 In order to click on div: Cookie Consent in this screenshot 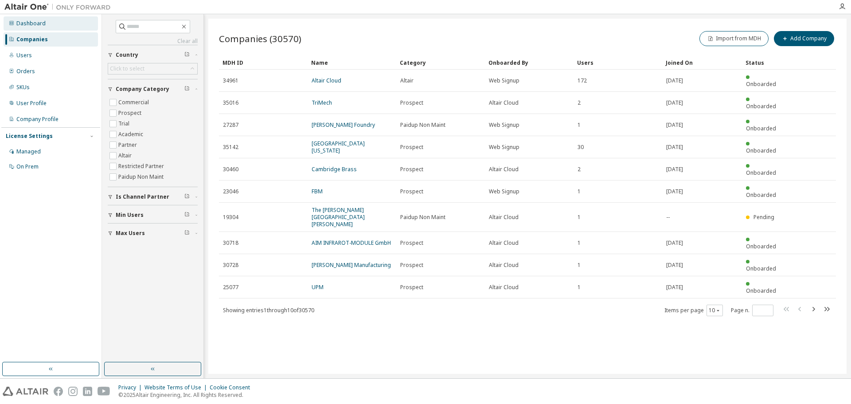, I will do `click(232, 388)`.